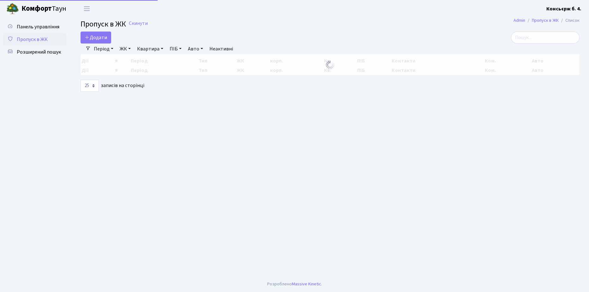 The width and height of the screenshot is (589, 292). Describe the element at coordinates (221, 49) in the screenshot. I see `a: Неактивні` at that location.